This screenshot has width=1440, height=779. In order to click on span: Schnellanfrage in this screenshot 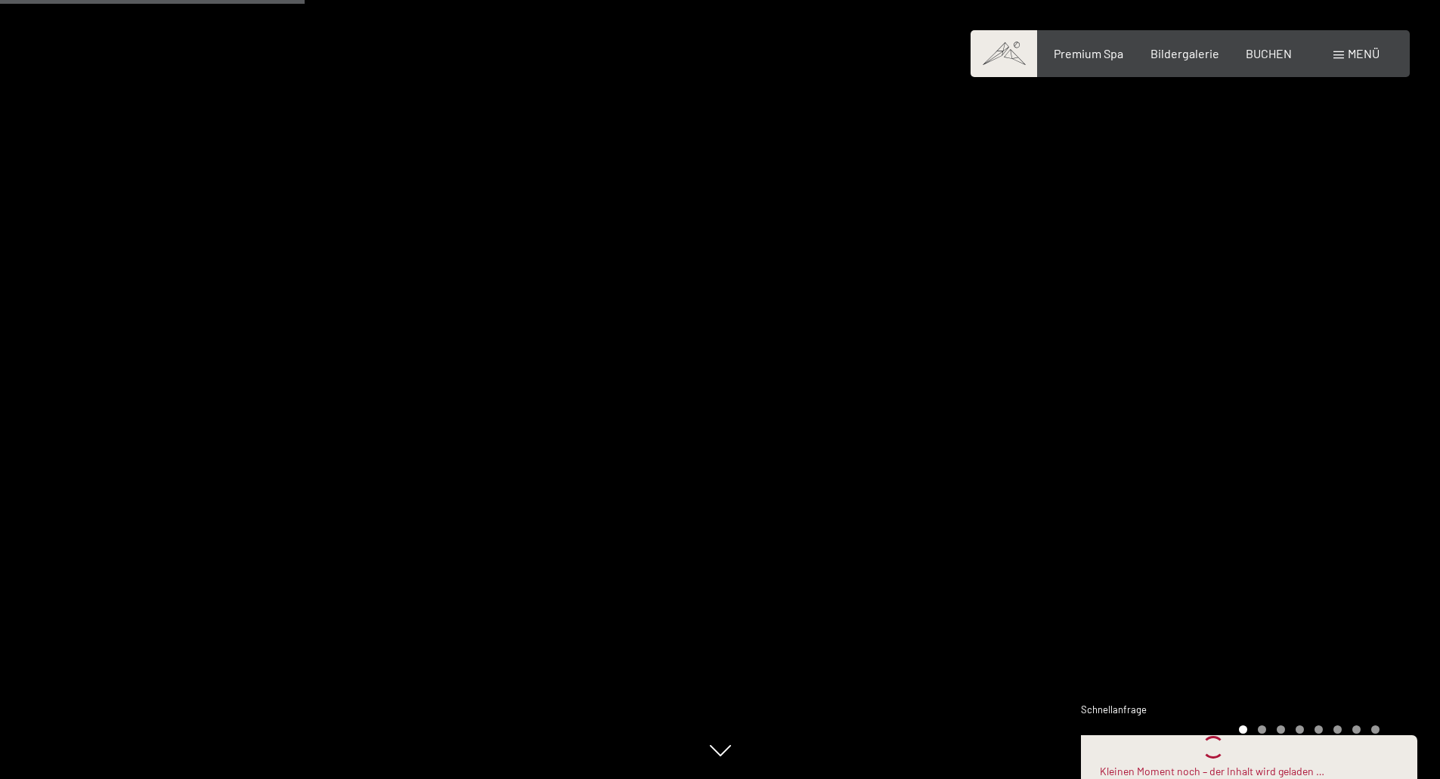, I will do `click(1114, 710)`.